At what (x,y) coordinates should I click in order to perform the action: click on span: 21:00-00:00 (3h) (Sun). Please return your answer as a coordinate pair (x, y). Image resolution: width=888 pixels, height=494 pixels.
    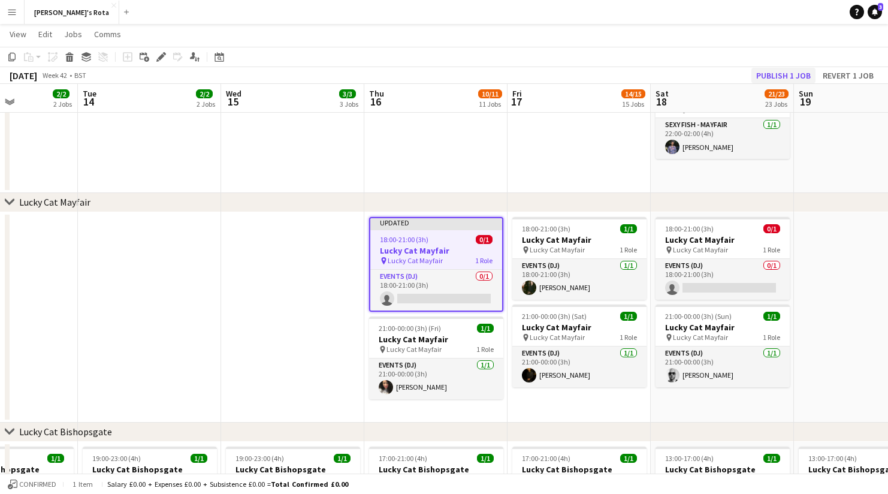
    Looking at the image, I should click on (698, 316).